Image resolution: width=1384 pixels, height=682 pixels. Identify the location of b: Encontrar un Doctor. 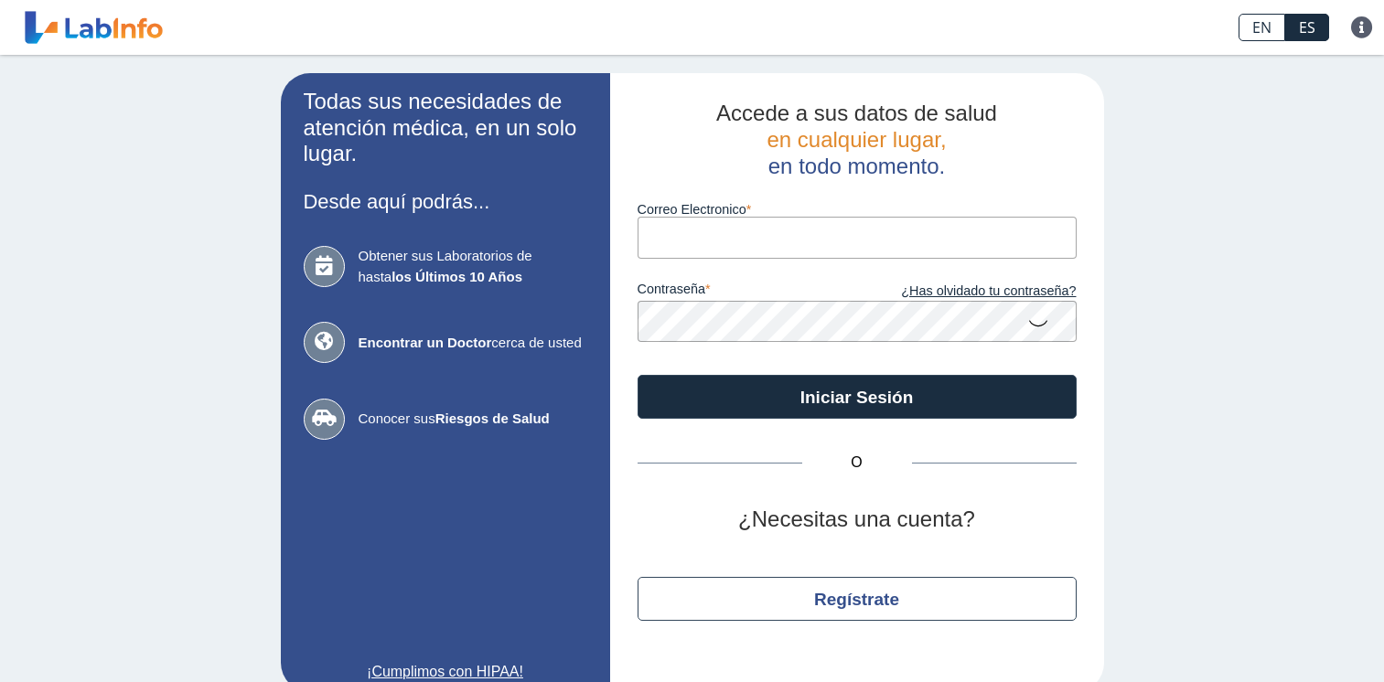
(425, 342).